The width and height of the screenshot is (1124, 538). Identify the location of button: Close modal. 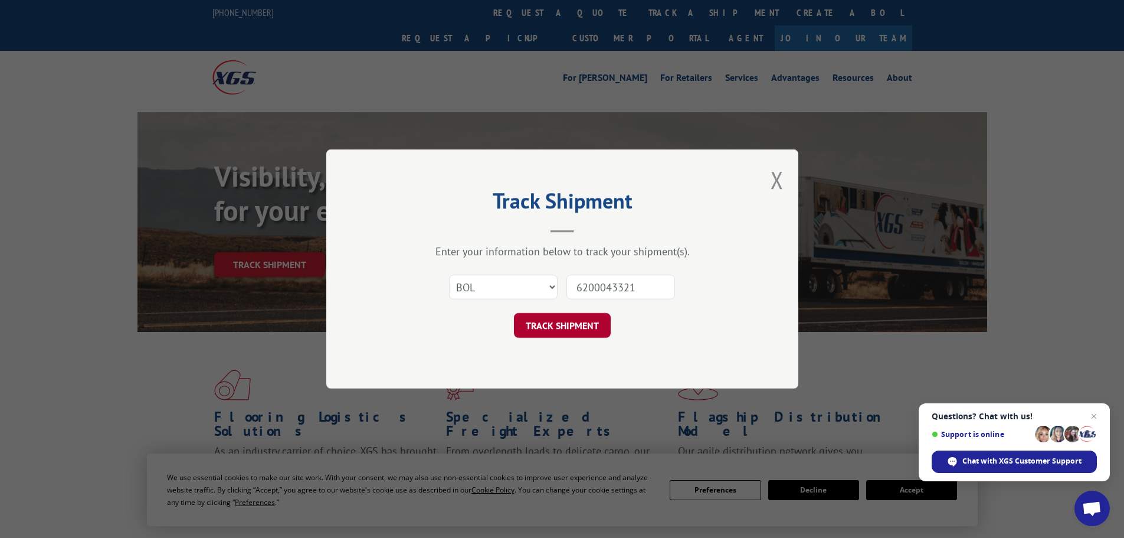
(777, 179).